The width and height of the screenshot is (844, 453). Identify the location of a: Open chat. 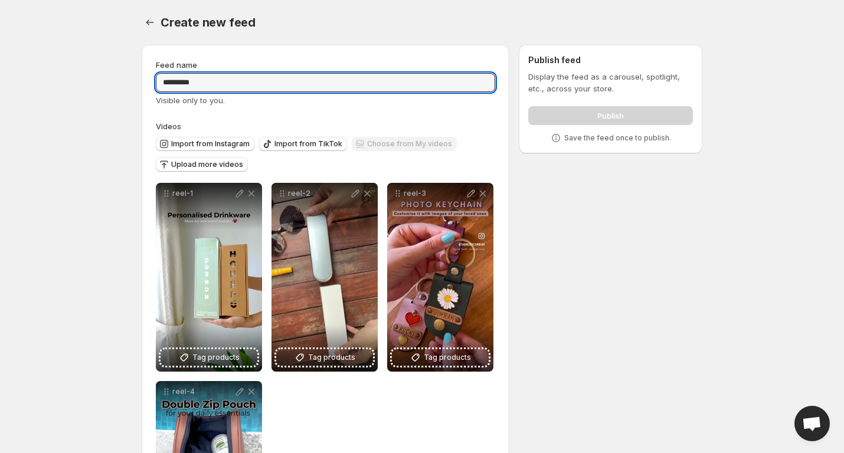
(812, 424).